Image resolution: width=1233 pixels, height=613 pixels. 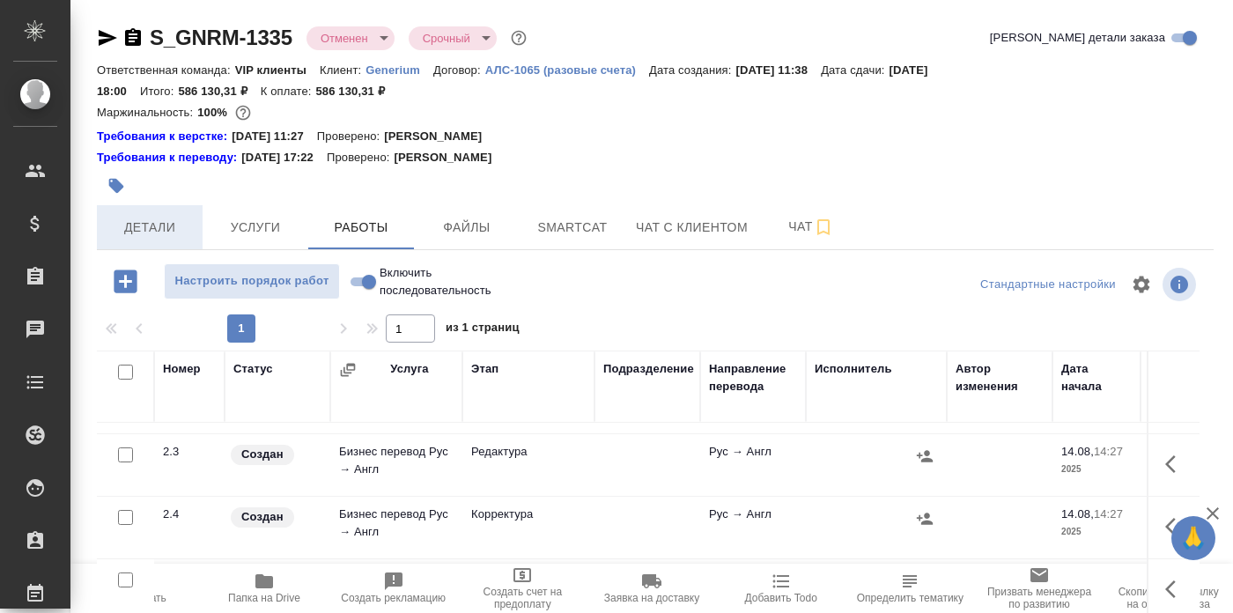 I want to click on div: 2.3, so click(x=189, y=452).